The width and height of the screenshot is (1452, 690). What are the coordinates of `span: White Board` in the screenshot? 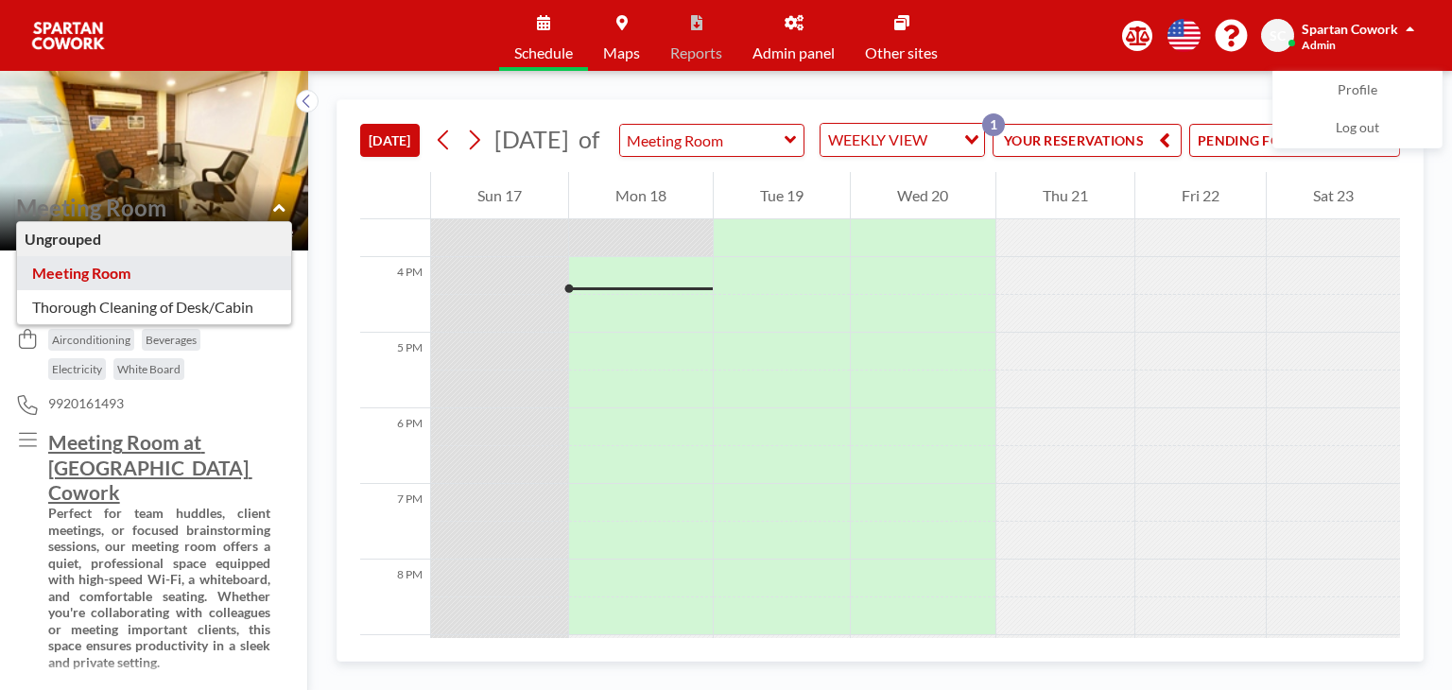 It's located at (148, 369).